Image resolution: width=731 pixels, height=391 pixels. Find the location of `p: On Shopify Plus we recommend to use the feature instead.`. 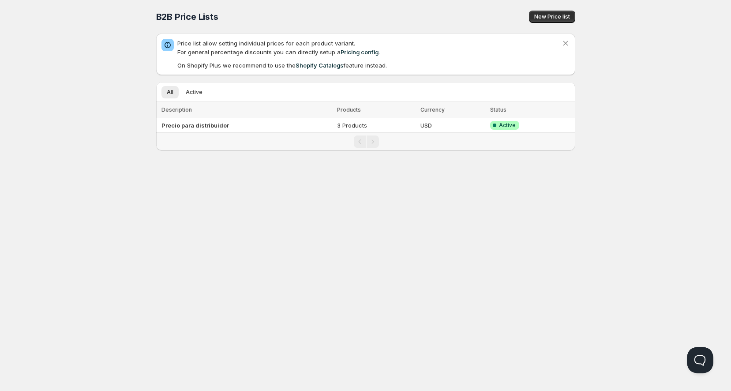

p: On Shopify Plus we recommend to use the feature instead. is located at coordinates (369, 65).